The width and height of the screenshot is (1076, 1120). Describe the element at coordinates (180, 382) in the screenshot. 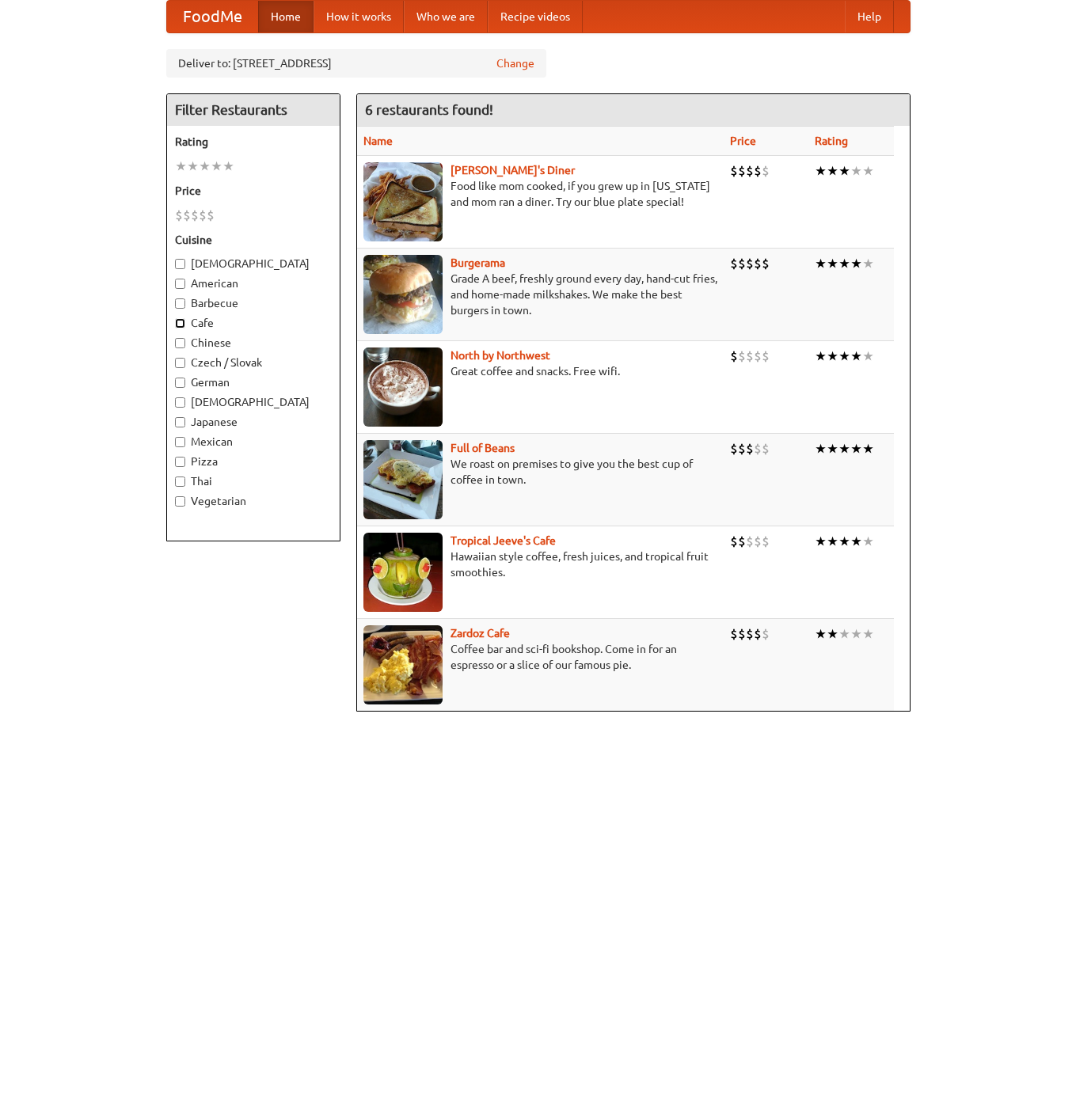

I see `input: German` at that location.